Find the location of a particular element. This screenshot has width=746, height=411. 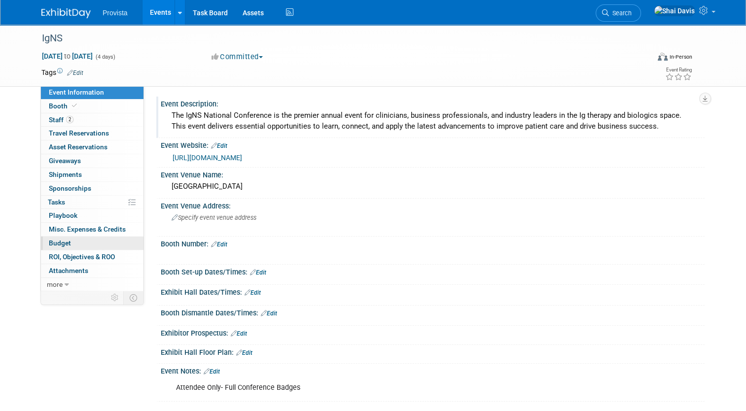

div: Exhibit Hall Dates/Times: is located at coordinates (432, 291).